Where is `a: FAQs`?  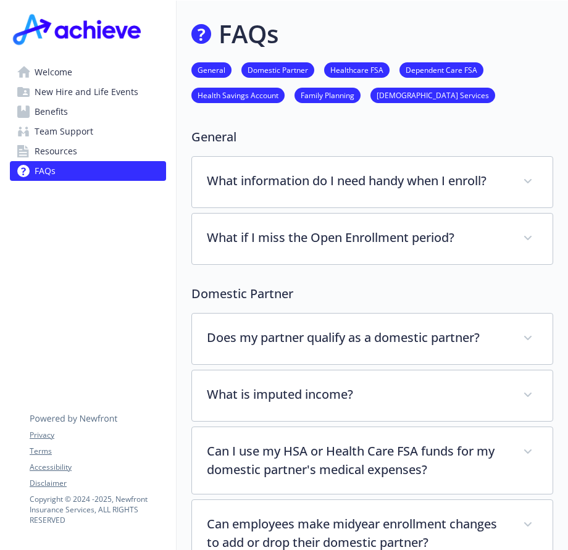 a: FAQs is located at coordinates (88, 171).